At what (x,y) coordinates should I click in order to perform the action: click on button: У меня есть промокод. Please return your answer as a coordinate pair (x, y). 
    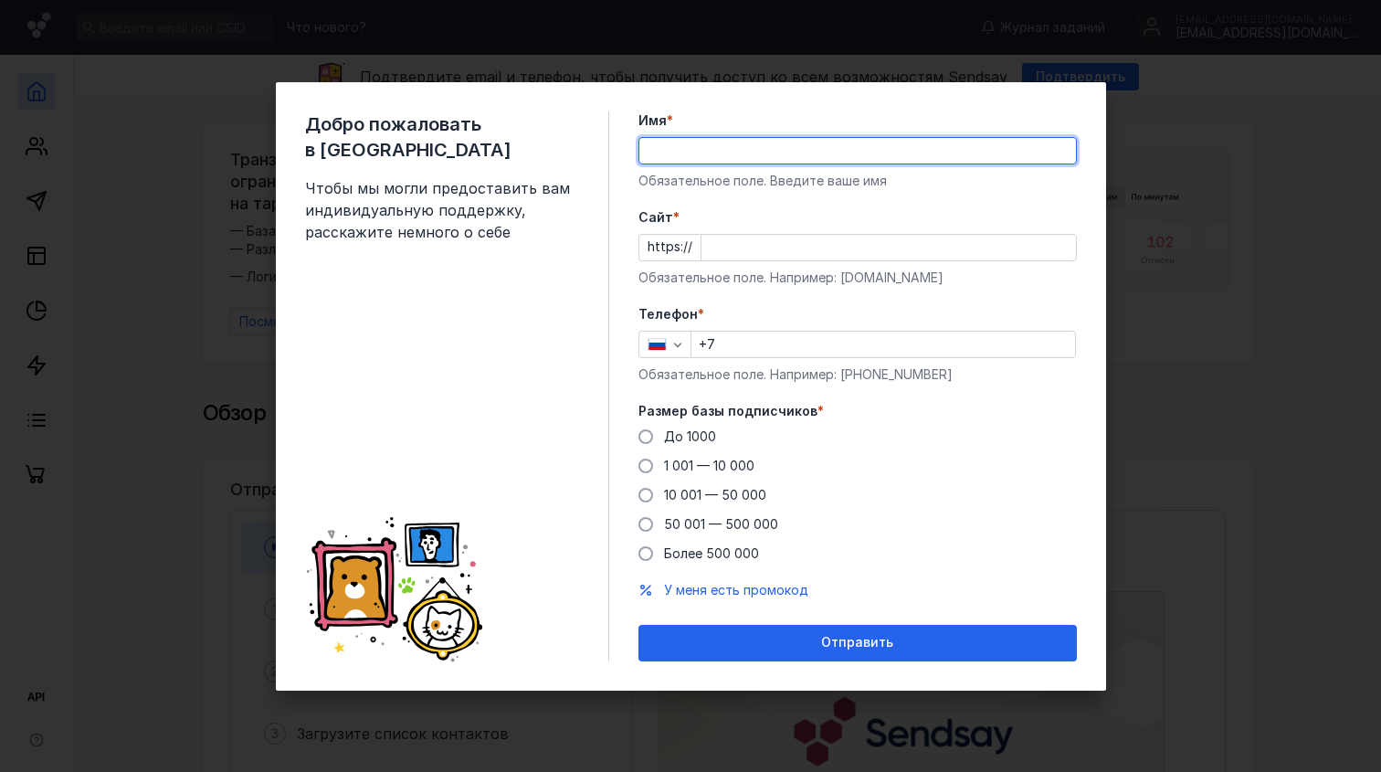
    Looking at the image, I should click on (736, 590).